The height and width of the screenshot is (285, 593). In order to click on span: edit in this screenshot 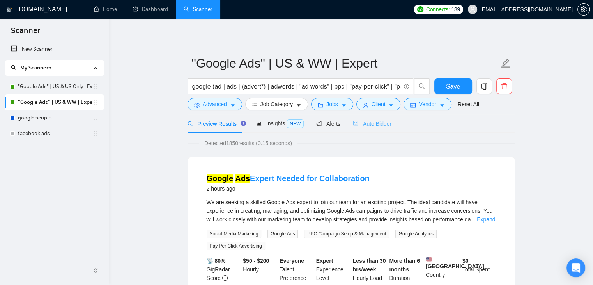, I will do `click(506, 63)`.